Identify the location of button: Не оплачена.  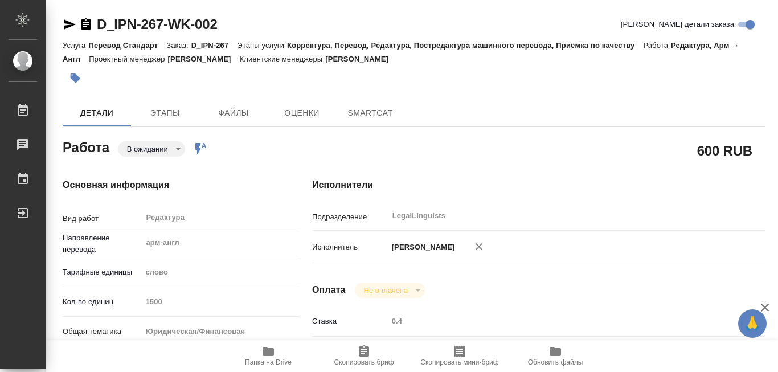
(385, 290).